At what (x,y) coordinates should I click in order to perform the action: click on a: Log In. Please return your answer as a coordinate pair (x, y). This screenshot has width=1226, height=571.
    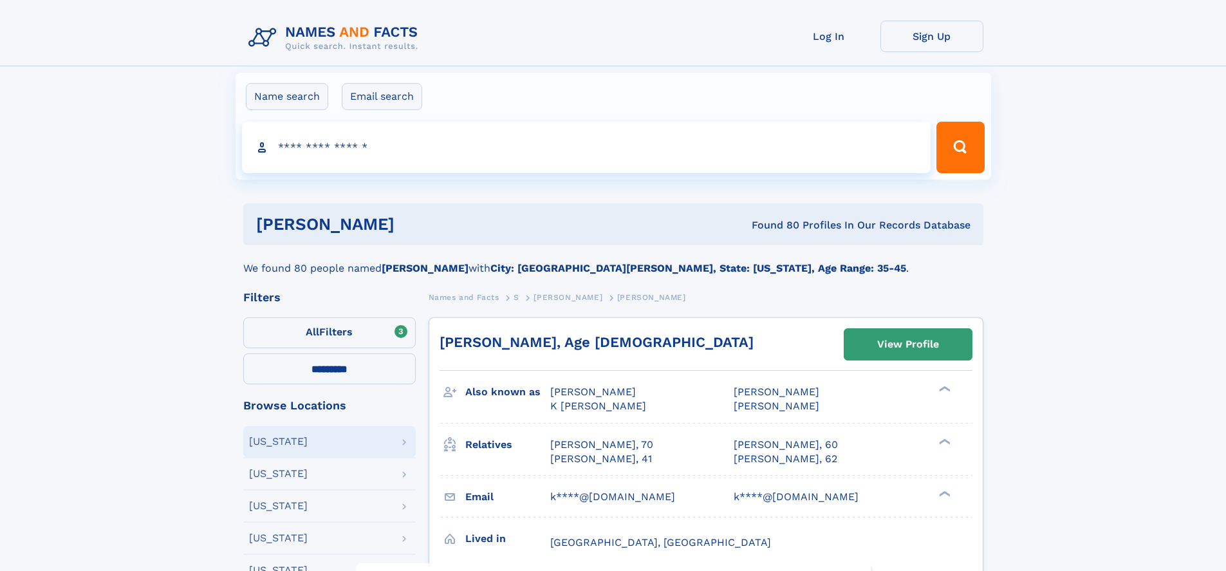
    Looking at the image, I should click on (829, 36).